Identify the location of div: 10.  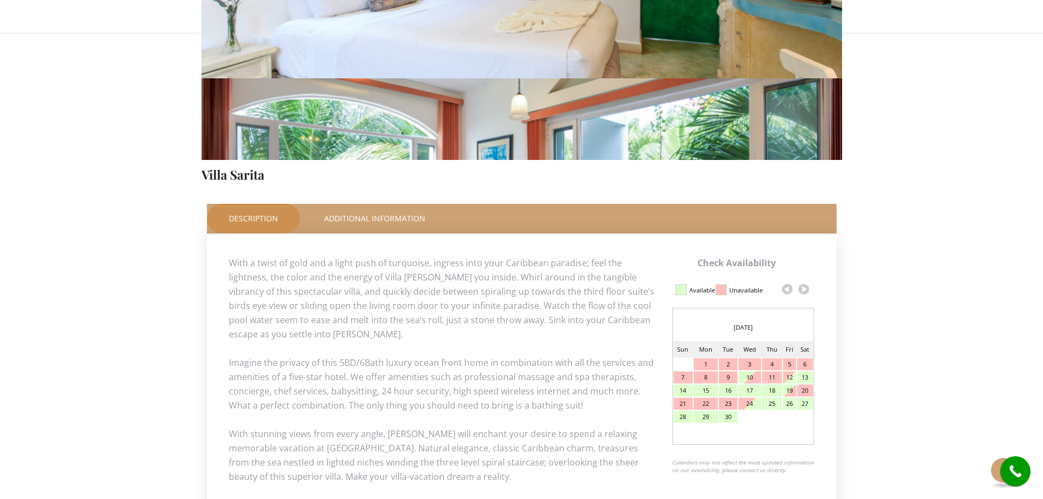
(750, 377).